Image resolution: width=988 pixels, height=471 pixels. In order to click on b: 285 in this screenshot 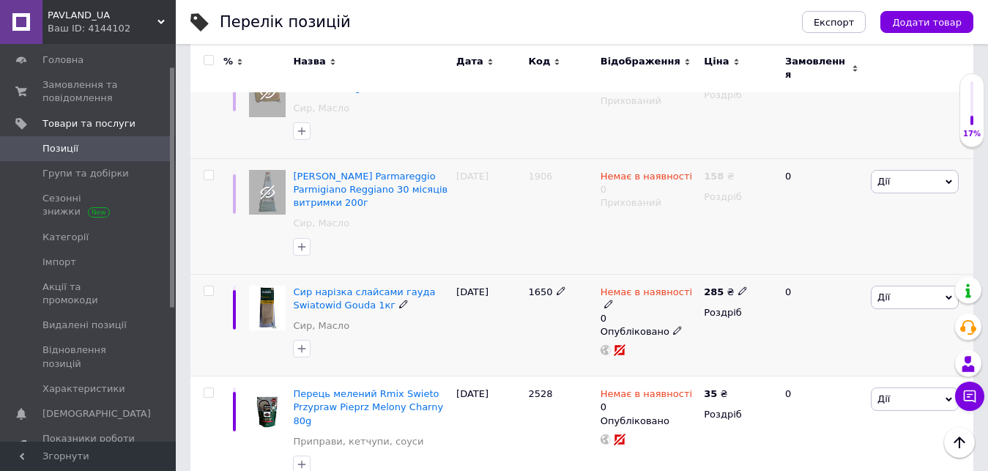, I will do `click(713, 291)`.